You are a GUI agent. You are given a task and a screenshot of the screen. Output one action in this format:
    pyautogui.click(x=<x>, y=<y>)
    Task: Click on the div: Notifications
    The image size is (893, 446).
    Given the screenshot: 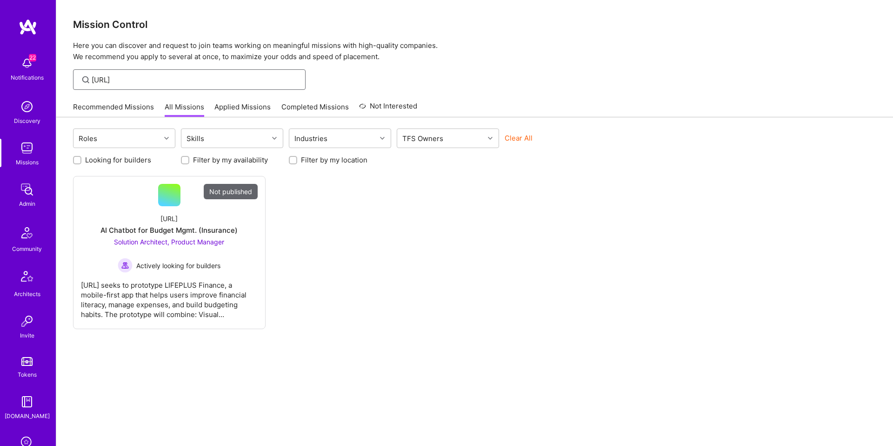 What is the action you would take?
    pyautogui.click(x=27, y=77)
    